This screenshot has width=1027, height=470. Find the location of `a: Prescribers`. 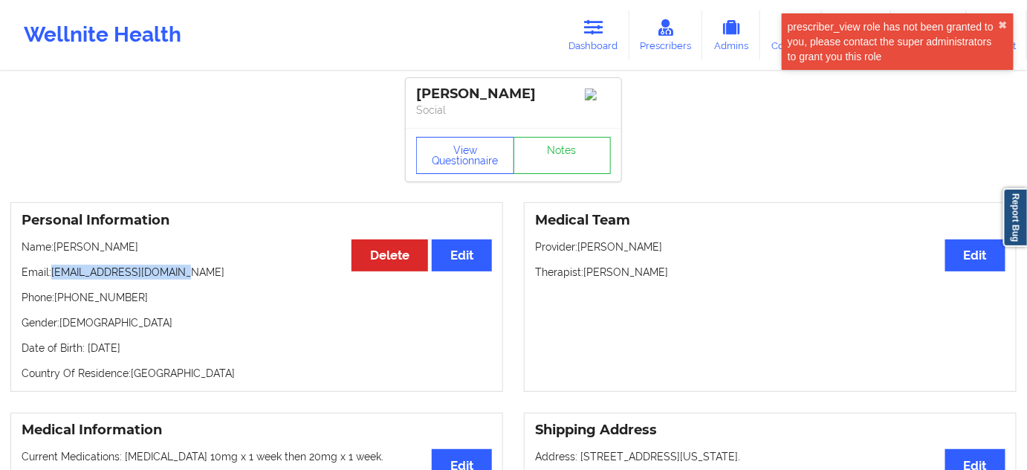

a: Prescribers is located at coordinates (666, 35).